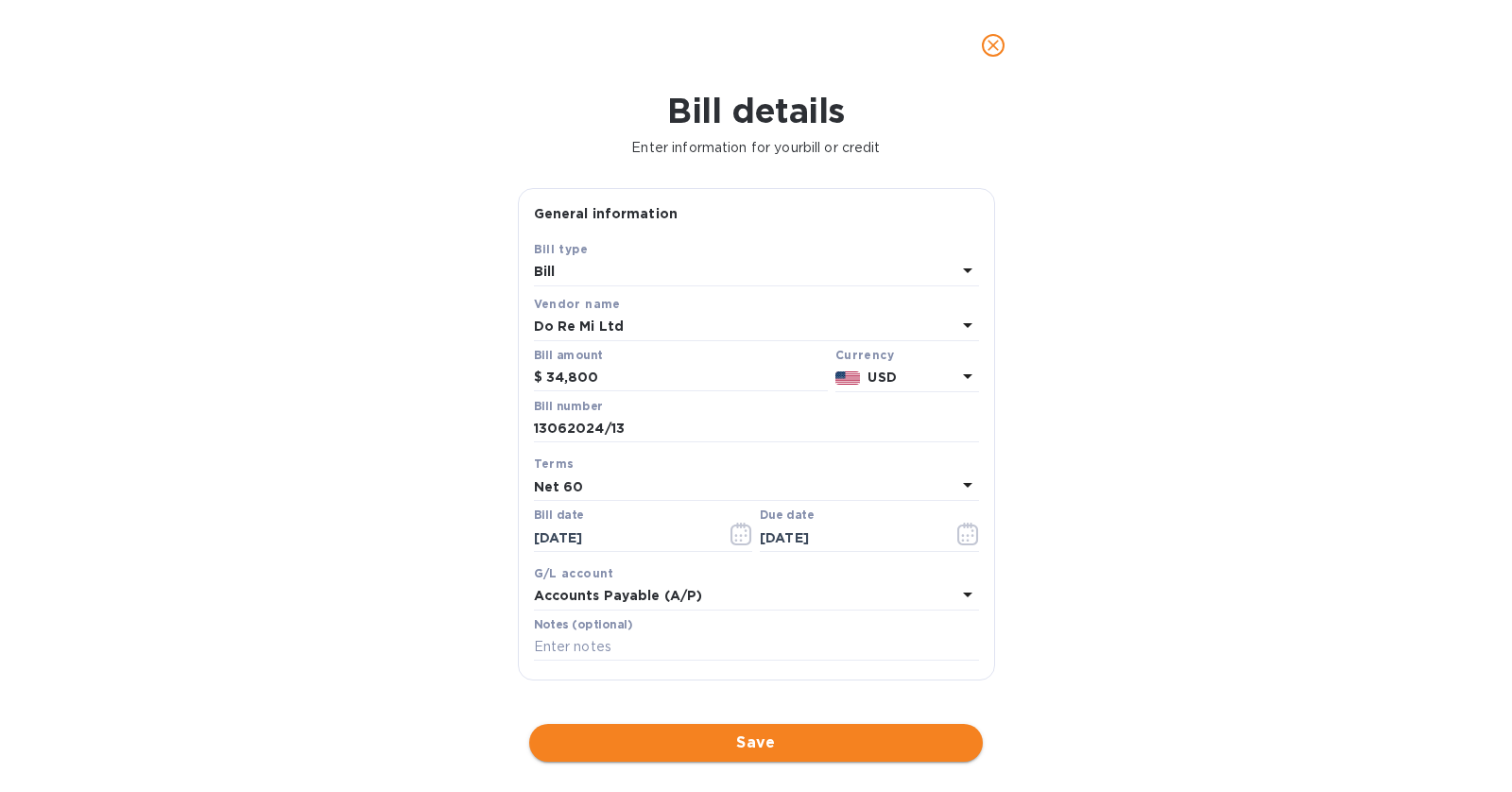 This screenshot has height=792, width=1512. Describe the element at coordinates (606, 214) in the screenshot. I see `b: General information` at that location.